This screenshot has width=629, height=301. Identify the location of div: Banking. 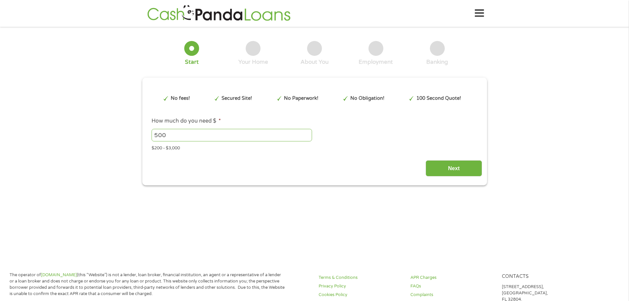
(437, 62).